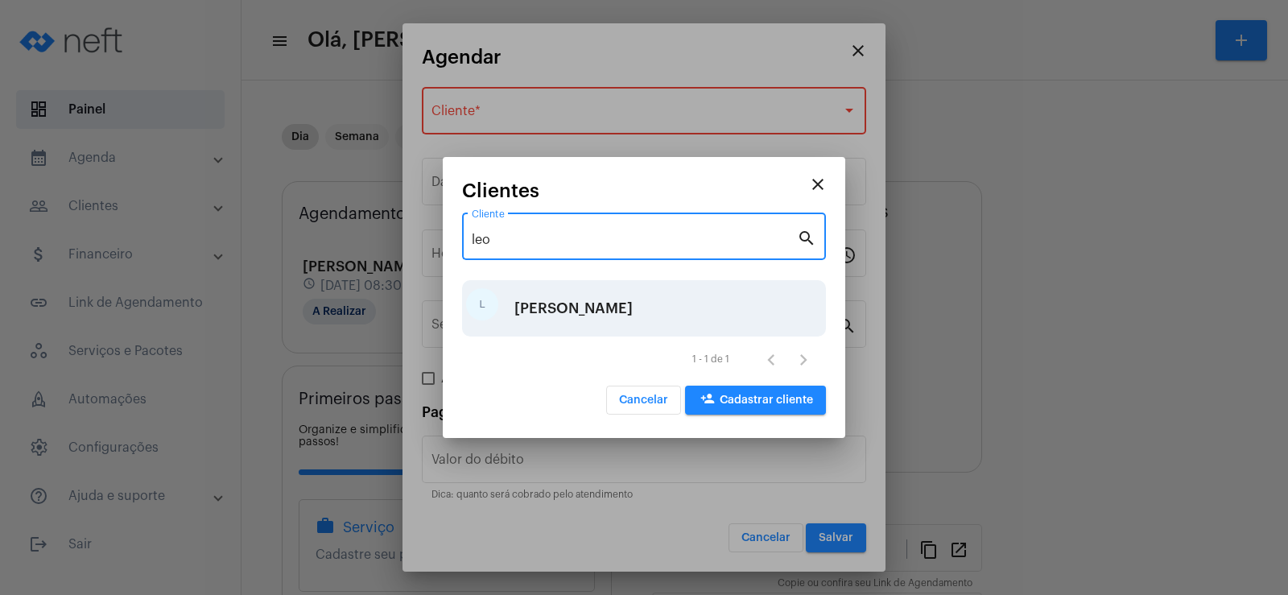 This screenshot has height=595, width=1288. Describe the element at coordinates (771, 359) in the screenshot. I see `button: Página anterior` at that location.